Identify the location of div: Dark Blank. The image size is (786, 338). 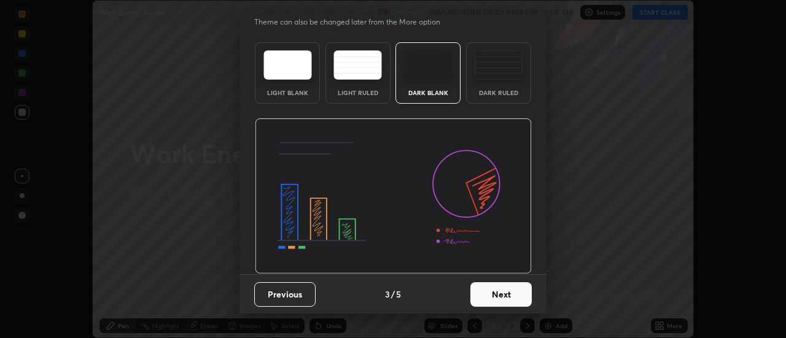
(428, 93).